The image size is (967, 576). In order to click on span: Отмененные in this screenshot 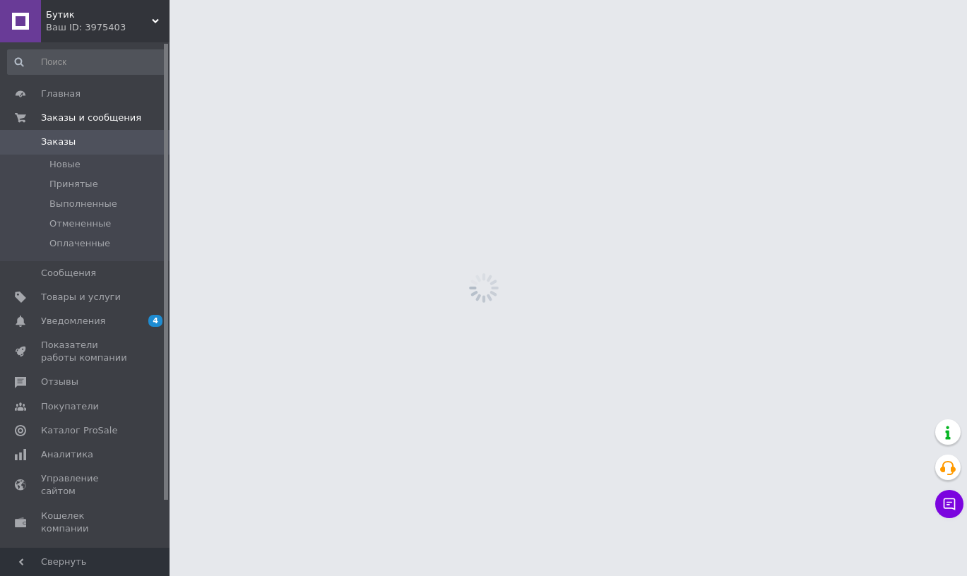, I will do `click(80, 224)`.